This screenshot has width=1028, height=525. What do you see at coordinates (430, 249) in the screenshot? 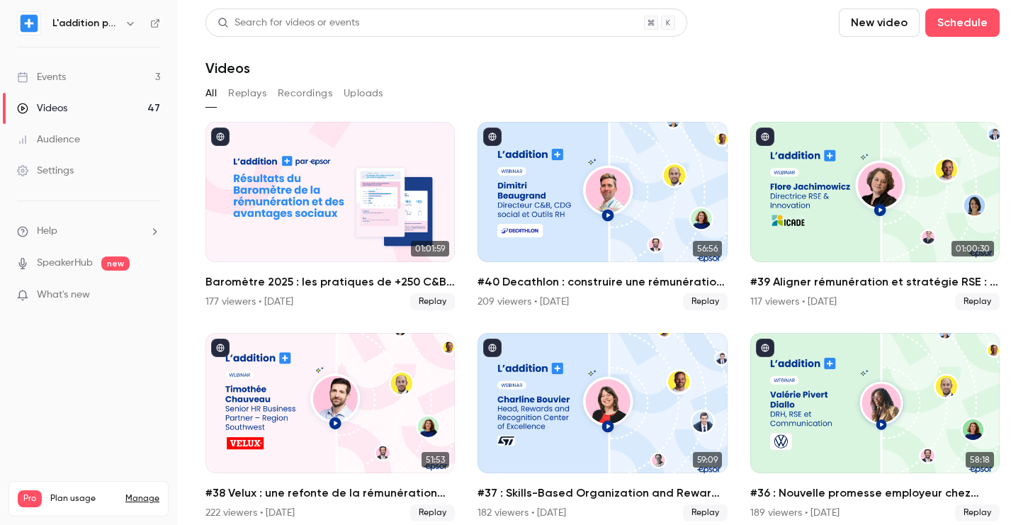
I see `span: 01:01:59` at bounding box center [430, 249].